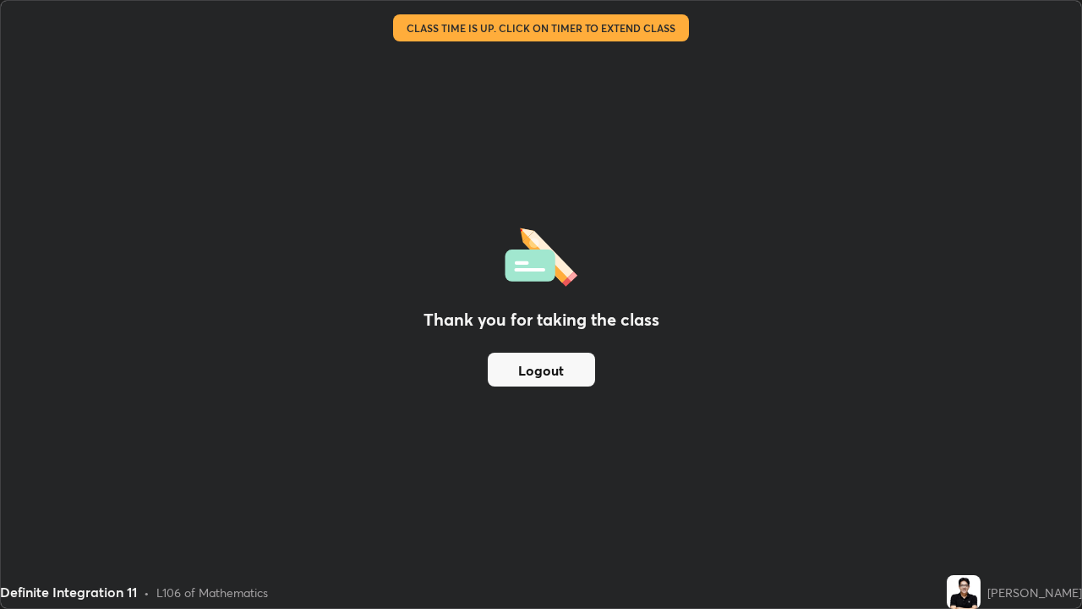 Image resolution: width=1082 pixels, height=609 pixels. I want to click on button: Logout, so click(541, 370).